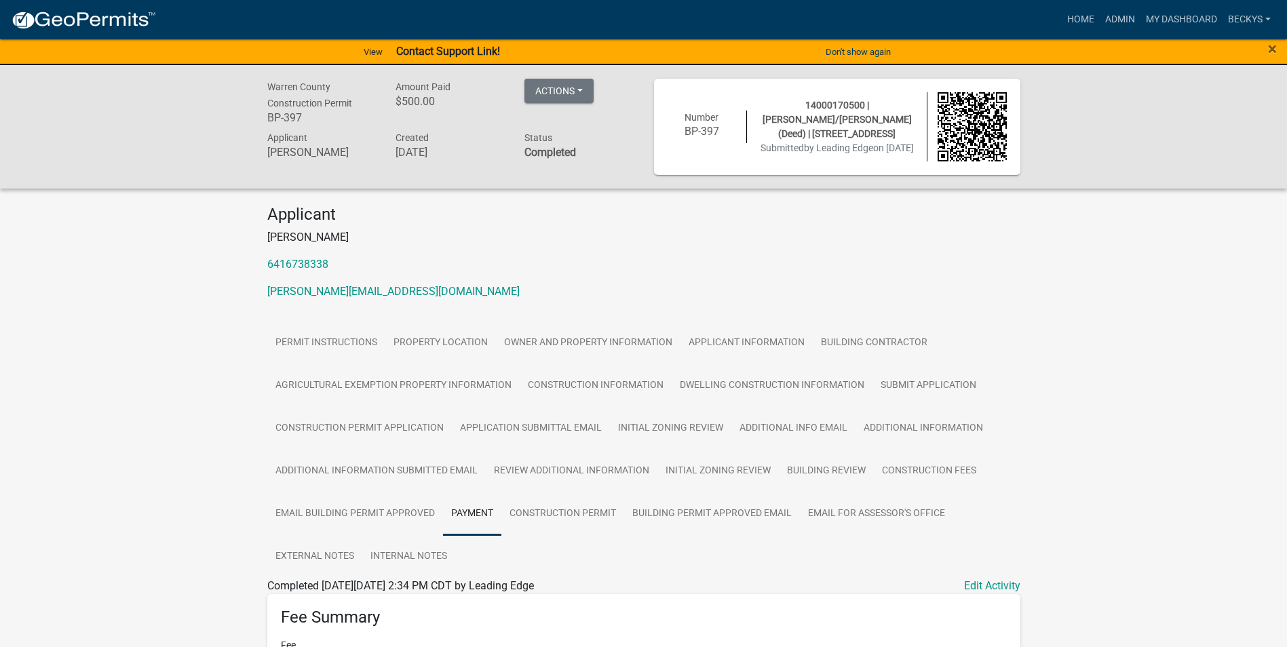 This screenshot has width=1287, height=647. I want to click on a: Building Contractor, so click(874, 343).